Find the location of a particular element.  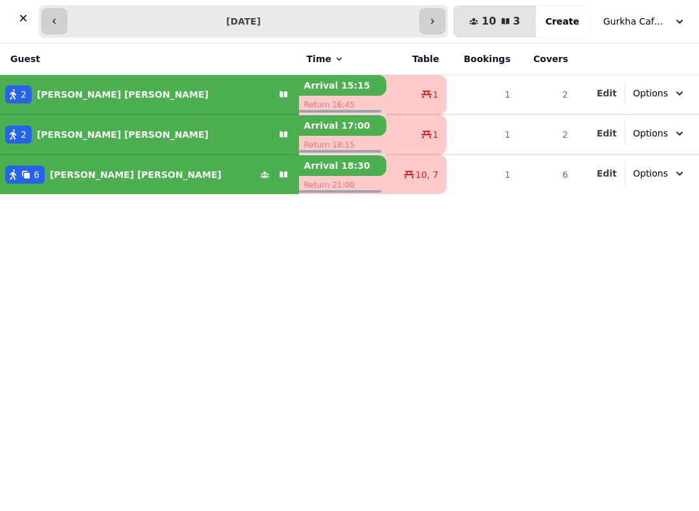

p: Arrival 17:00 is located at coordinates (342, 126).